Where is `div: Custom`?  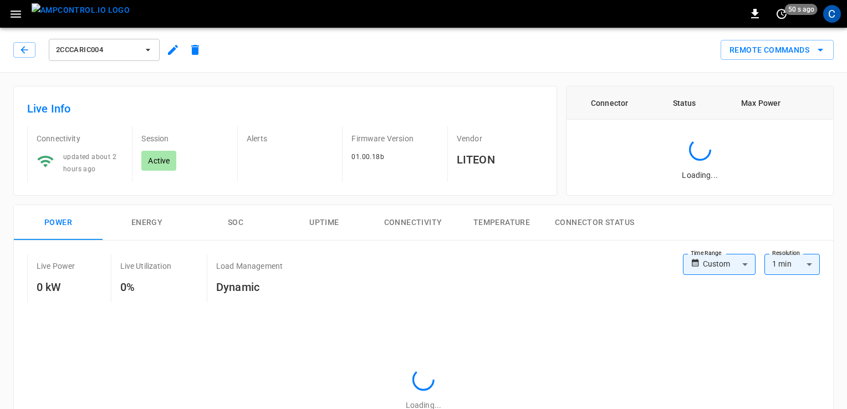
div: Custom is located at coordinates (729, 264).